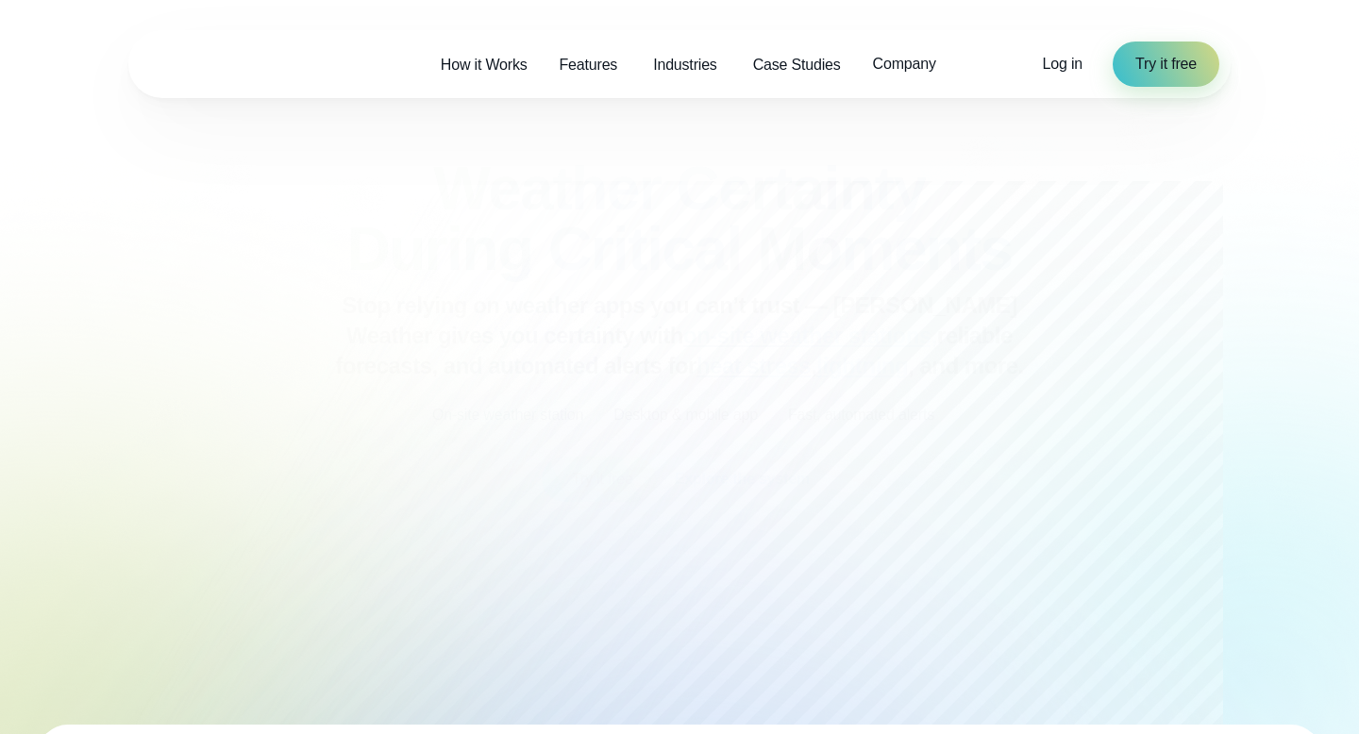  Describe the element at coordinates (904, 64) in the screenshot. I see `span: Company` at that location.